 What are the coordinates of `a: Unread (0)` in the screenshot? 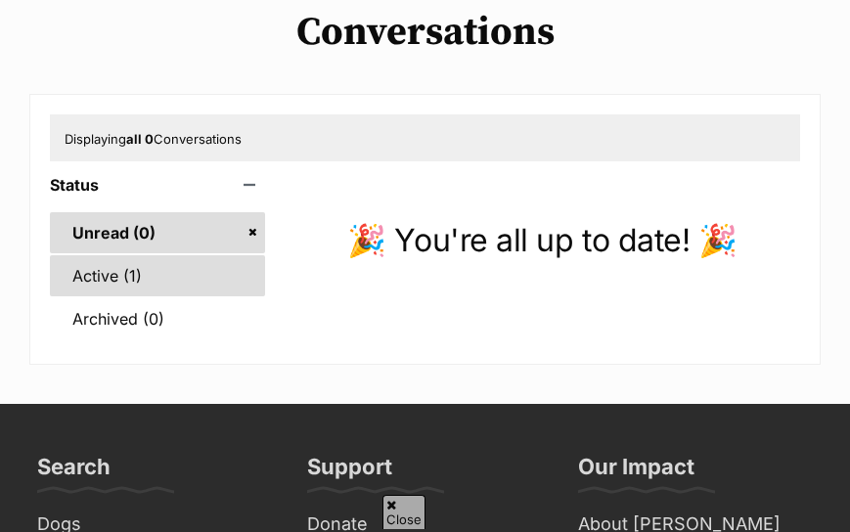 It's located at (157, 233).